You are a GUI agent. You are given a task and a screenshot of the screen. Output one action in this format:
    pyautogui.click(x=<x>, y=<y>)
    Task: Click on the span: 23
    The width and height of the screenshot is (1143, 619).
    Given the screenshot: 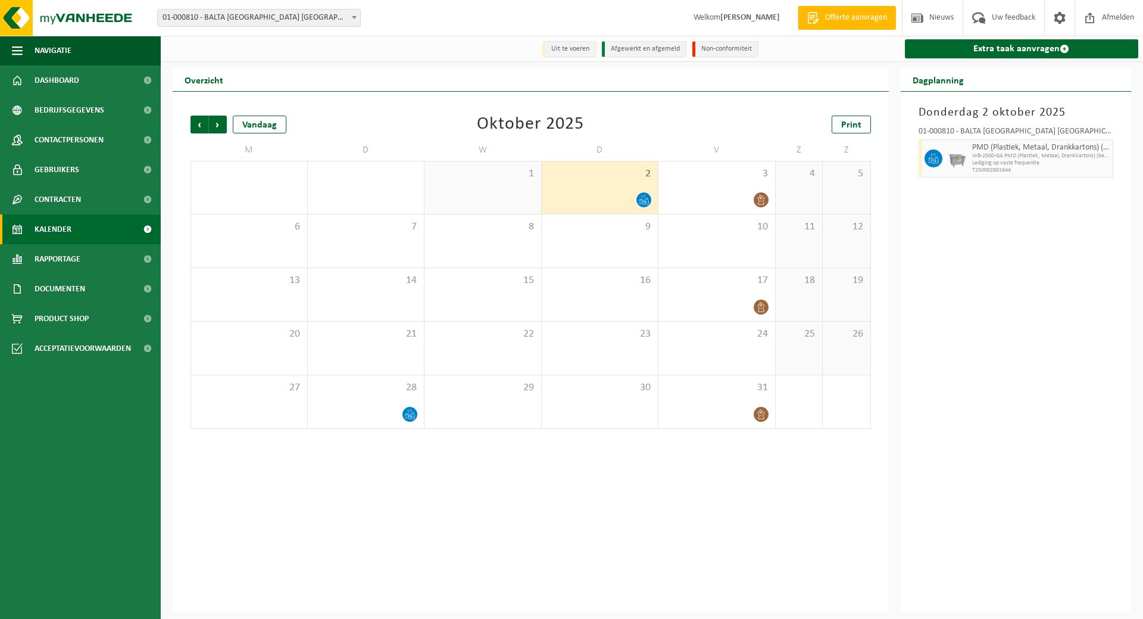 What is the action you would take?
    pyautogui.click(x=600, y=334)
    